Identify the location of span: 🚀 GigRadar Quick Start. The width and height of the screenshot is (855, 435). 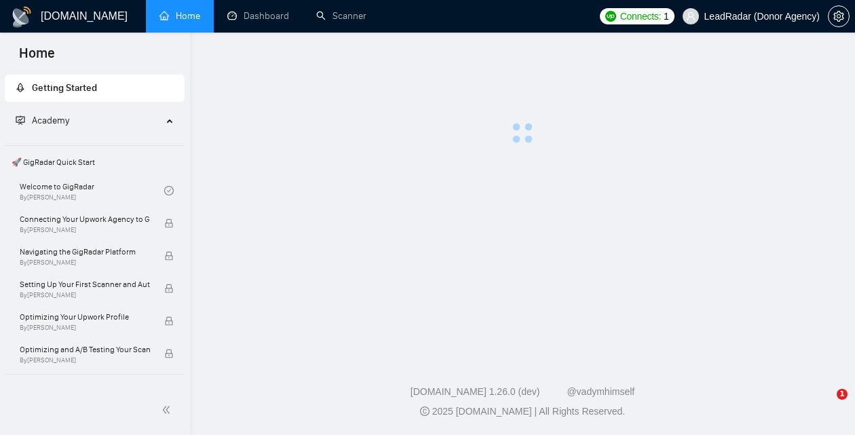
(94, 162).